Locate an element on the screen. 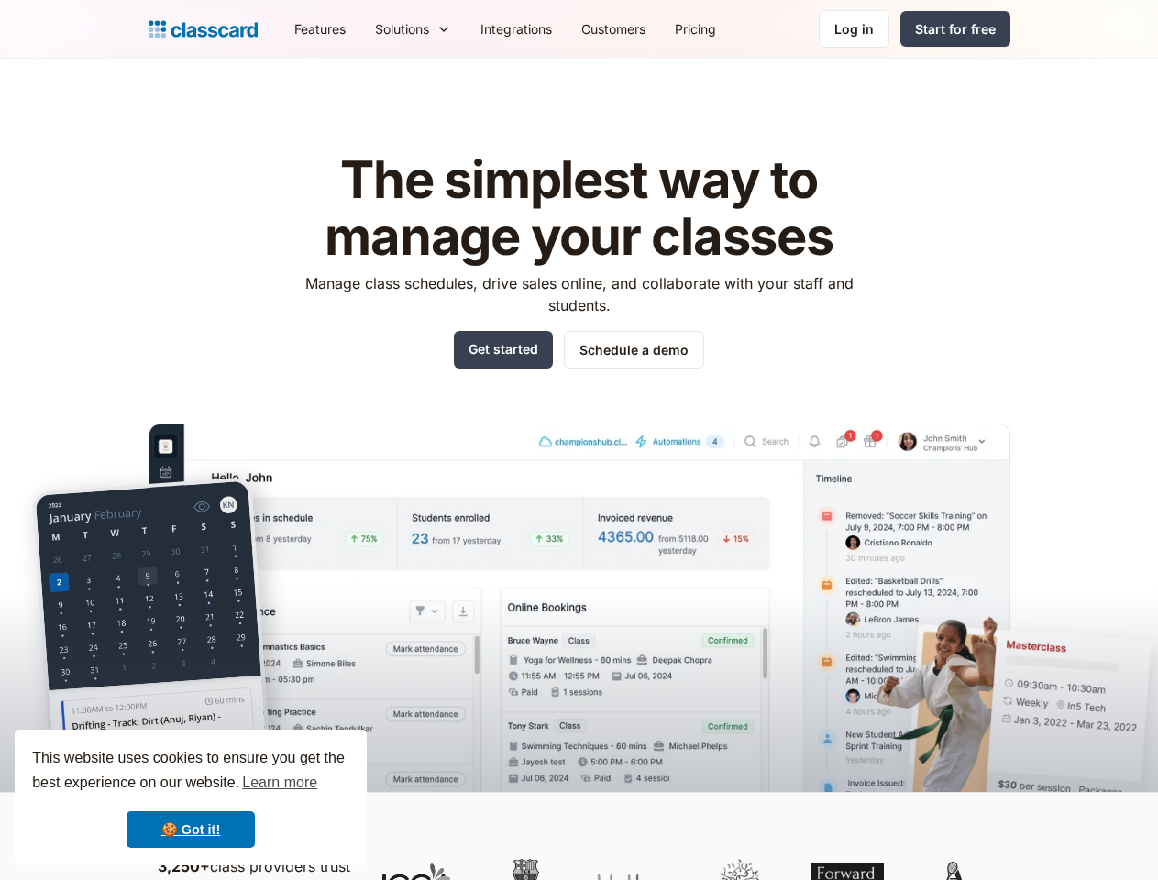 The height and width of the screenshot is (880, 1158). a: Schedule a demo is located at coordinates (633, 349).